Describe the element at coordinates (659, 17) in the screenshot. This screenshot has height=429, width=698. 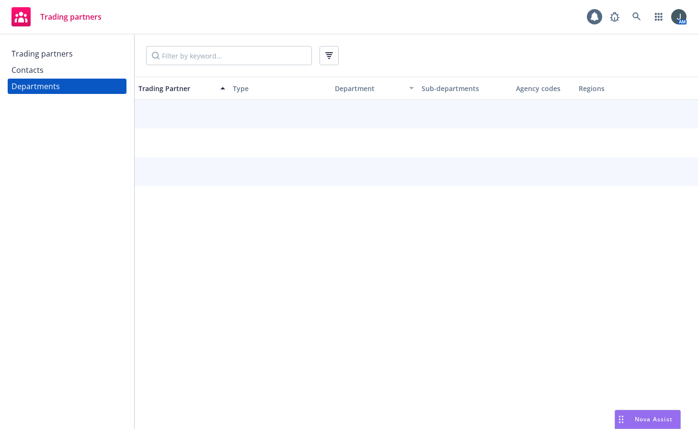
I see `a: Switch app` at that location.